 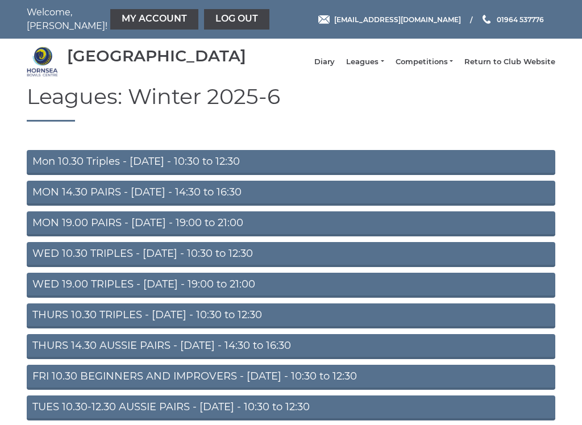 I want to click on span: 01964 537776, so click(x=520, y=19).